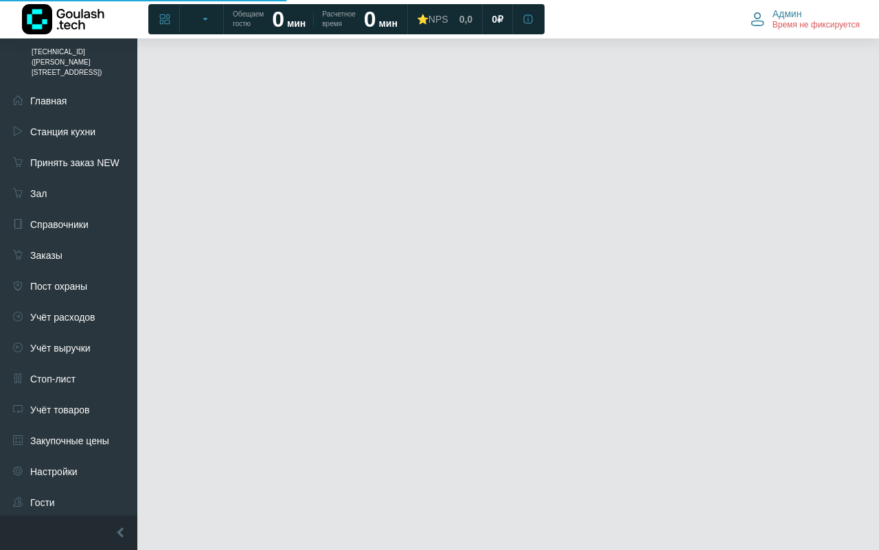  What do you see at coordinates (315, 19) in the screenshot?
I see `a: Обещаем гостю 0 мин Расчетное время 0 мин` at bounding box center [315, 19].